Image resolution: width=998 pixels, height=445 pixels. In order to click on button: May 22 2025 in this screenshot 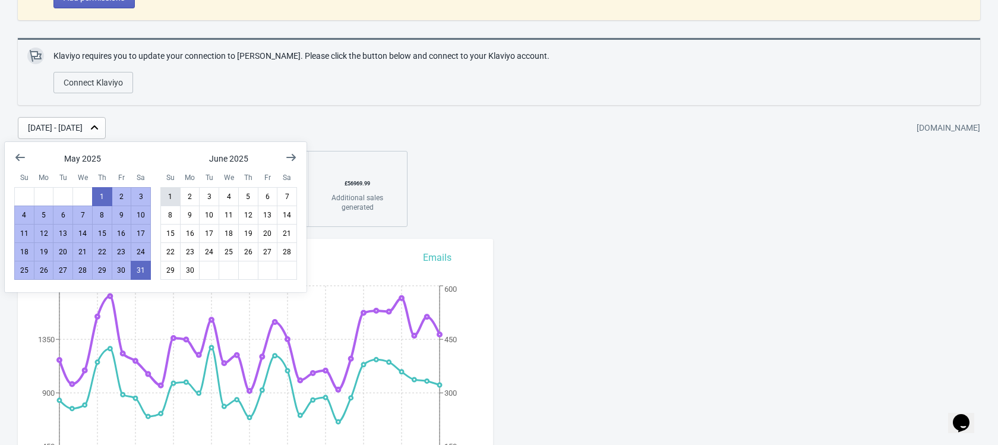, I will do `click(102, 252)`.